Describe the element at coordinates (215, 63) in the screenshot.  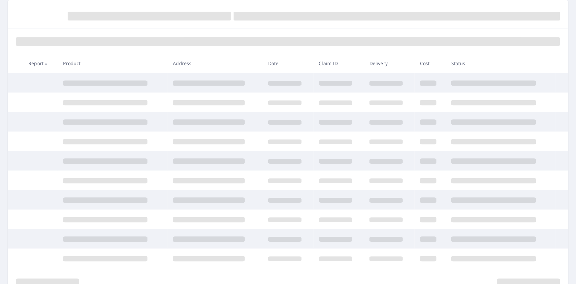
I see `th: Address` at that location.